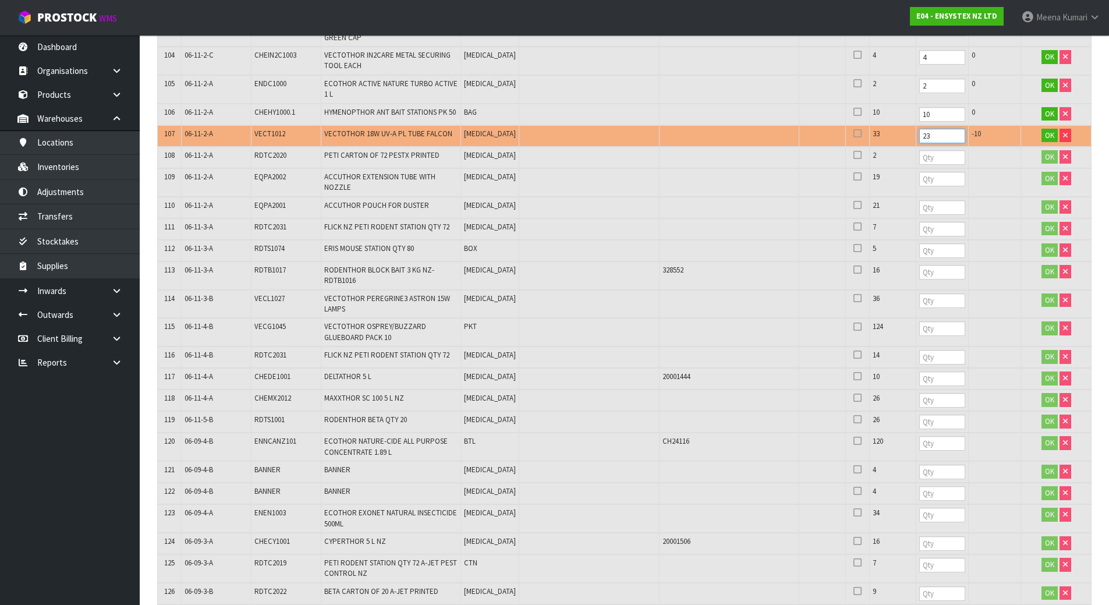 Image resolution: width=1109 pixels, height=605 pixels. Describe the element at coordinates (390, 112) in the screenshot. I see `span: HYMENOPTHOR ANT BAIT STATIONS PK 50` at that location.